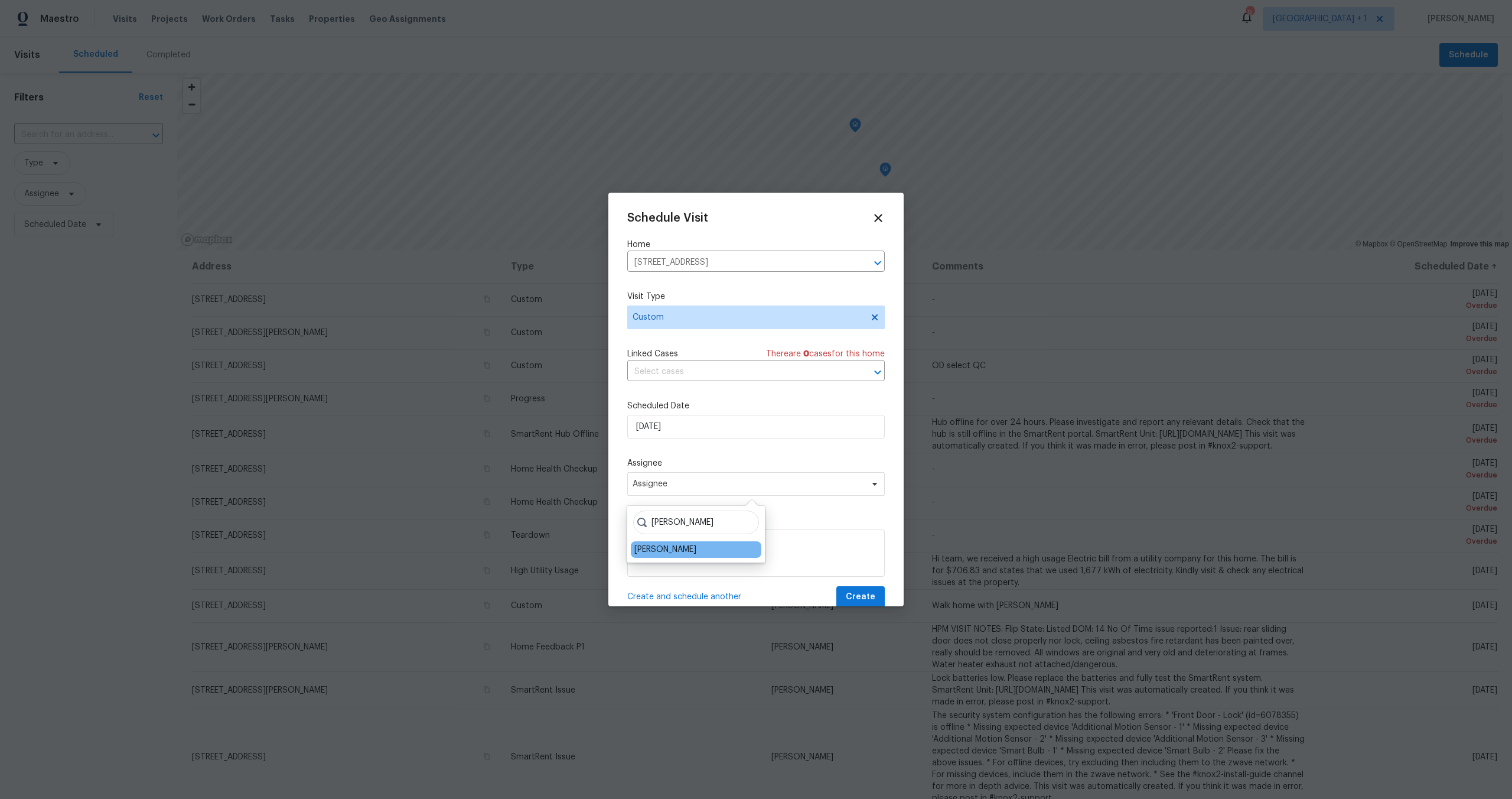  I want to click on span: Create and schedule another, so click(684, 597).